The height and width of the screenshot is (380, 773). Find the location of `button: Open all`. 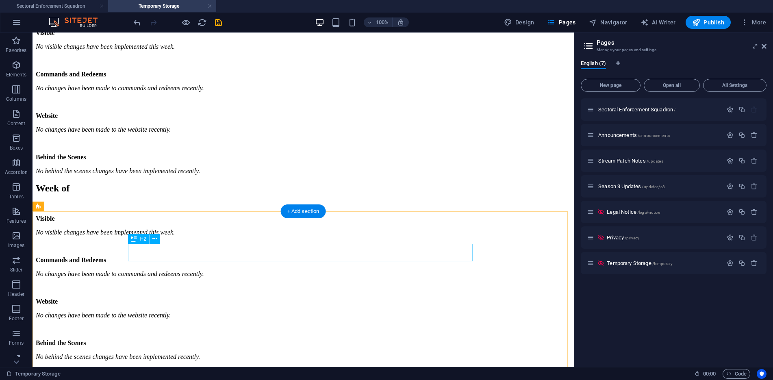

button: Open all is located at coordinates (672, 85).